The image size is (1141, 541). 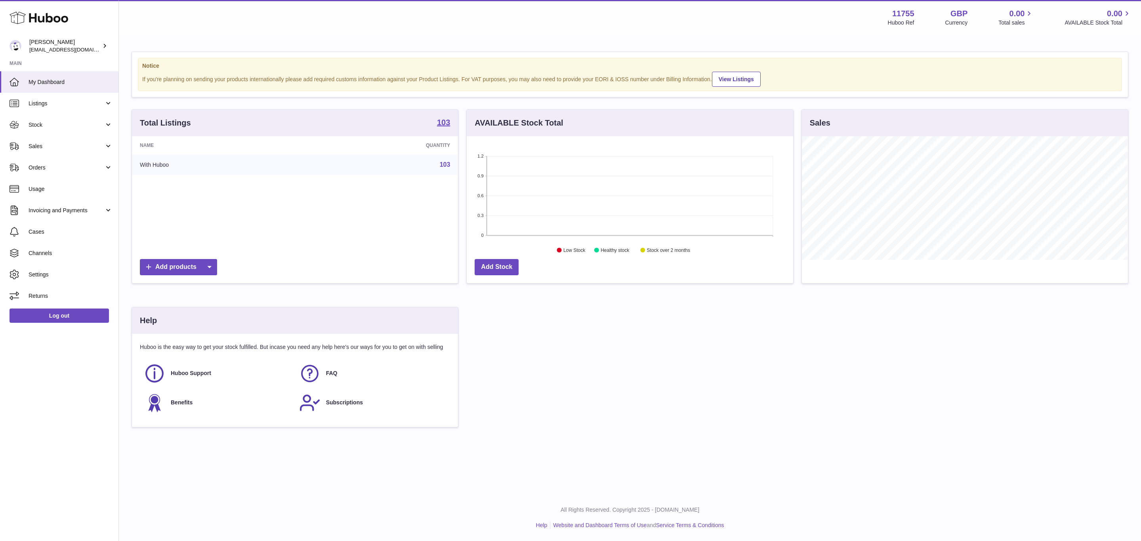 What do you see at coordinates (1098, 17) in the screenshot?
I see `a: 0.00 AVAILABLE Stock Total` at bounding box center [1098, 17].